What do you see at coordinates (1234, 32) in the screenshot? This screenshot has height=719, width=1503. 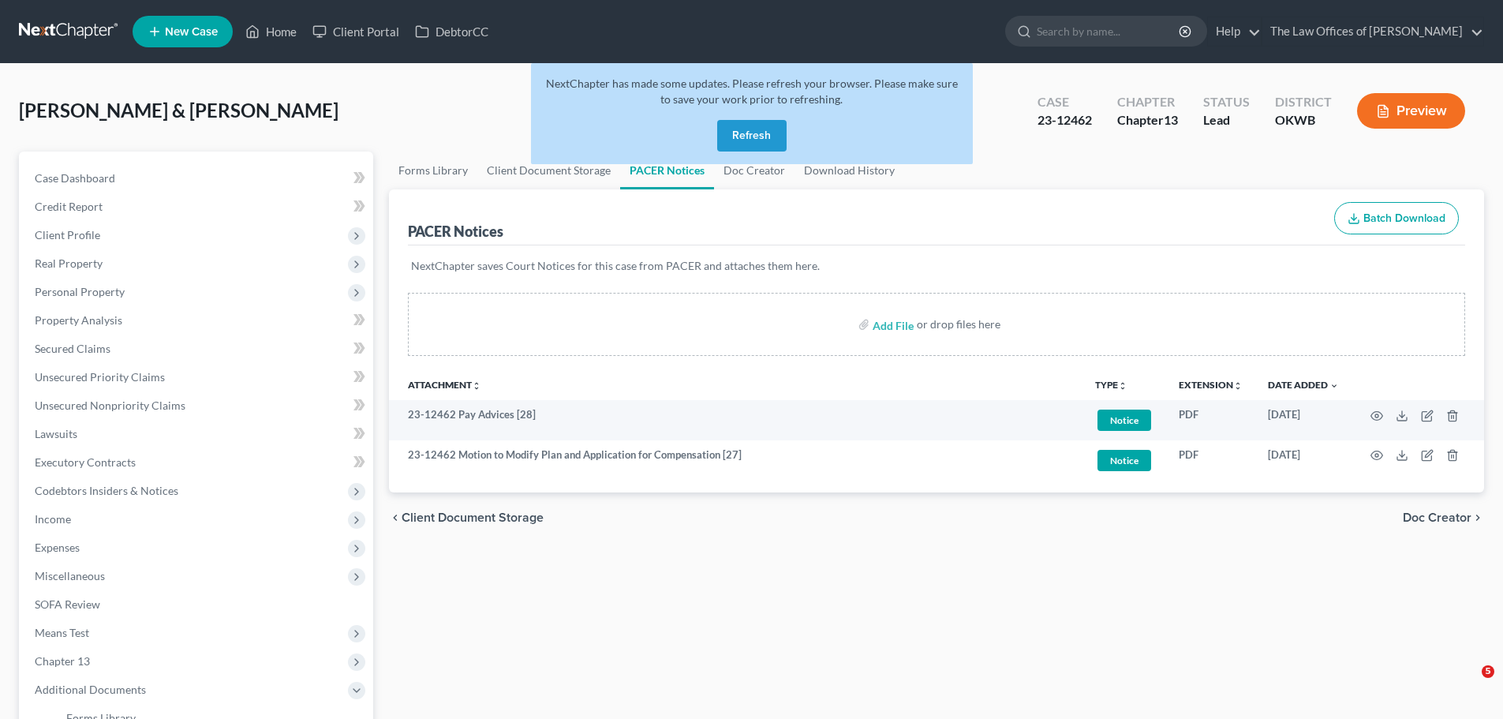 I see `a: Help` at bounding box center [1234, 32].